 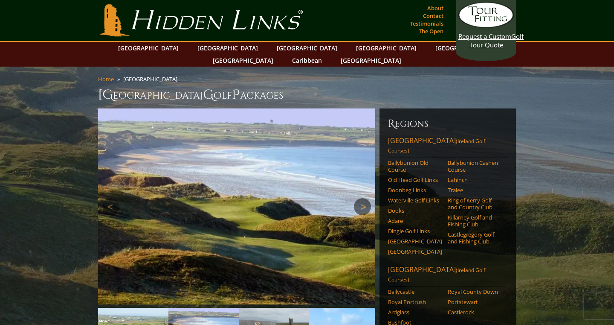 I want to click on a: Previous, so click(x=111, y=206).